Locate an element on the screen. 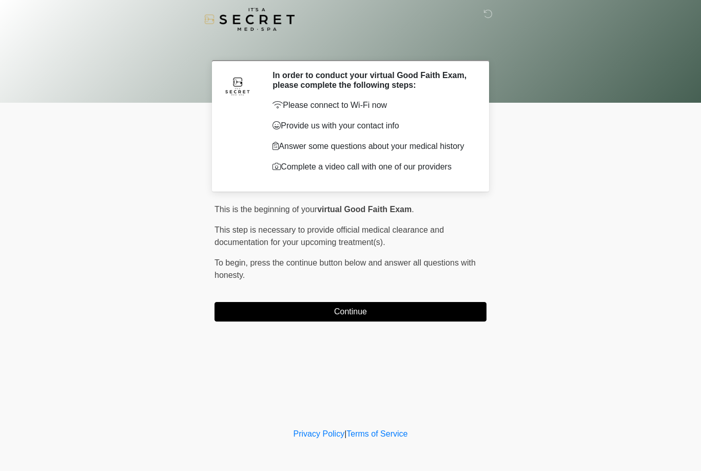  h2: In order to conduct your virtual Good Faith Exam, please complete the following steps: is located at coordinates (372, 80).